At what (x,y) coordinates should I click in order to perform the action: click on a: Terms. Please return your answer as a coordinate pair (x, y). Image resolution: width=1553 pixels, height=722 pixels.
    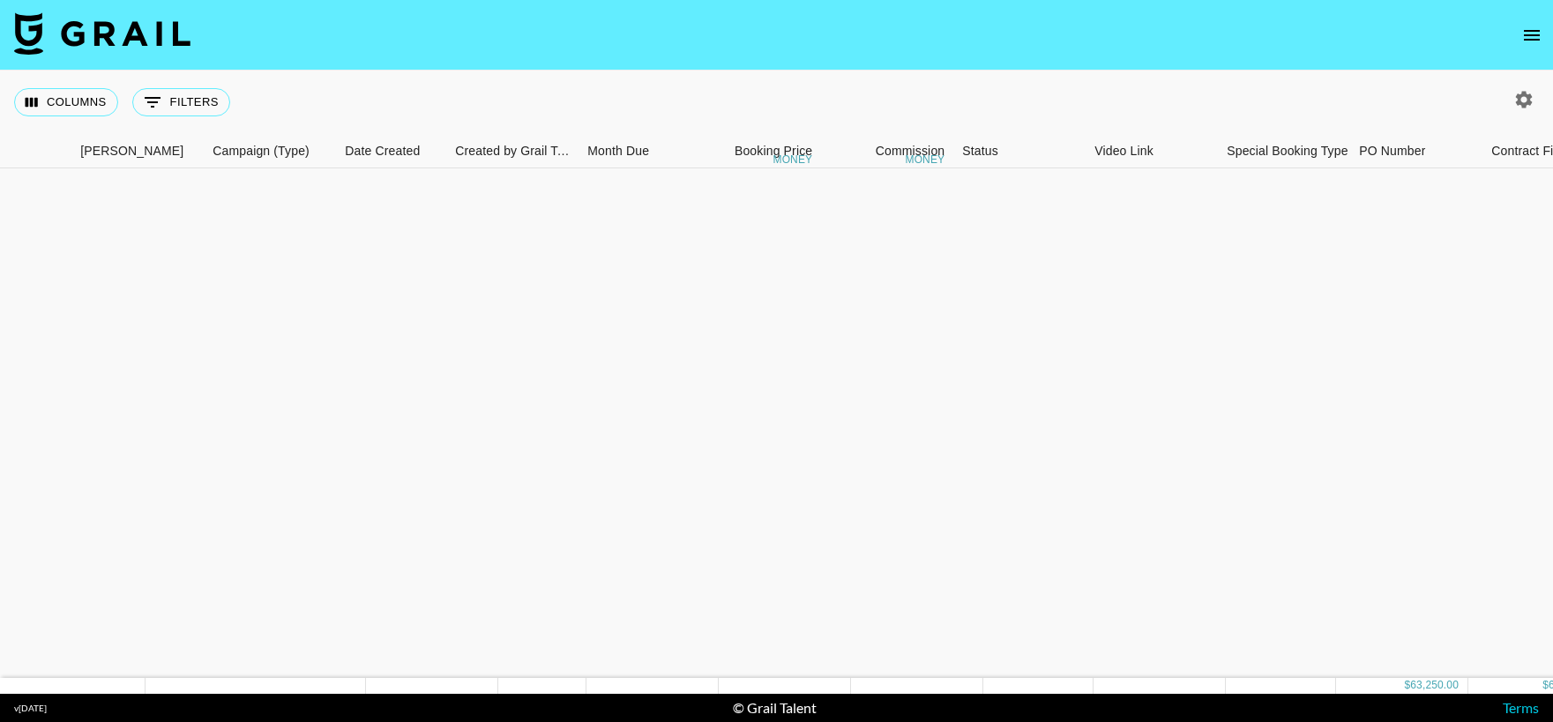
    Looking at the image, I should click on (1521, 707).